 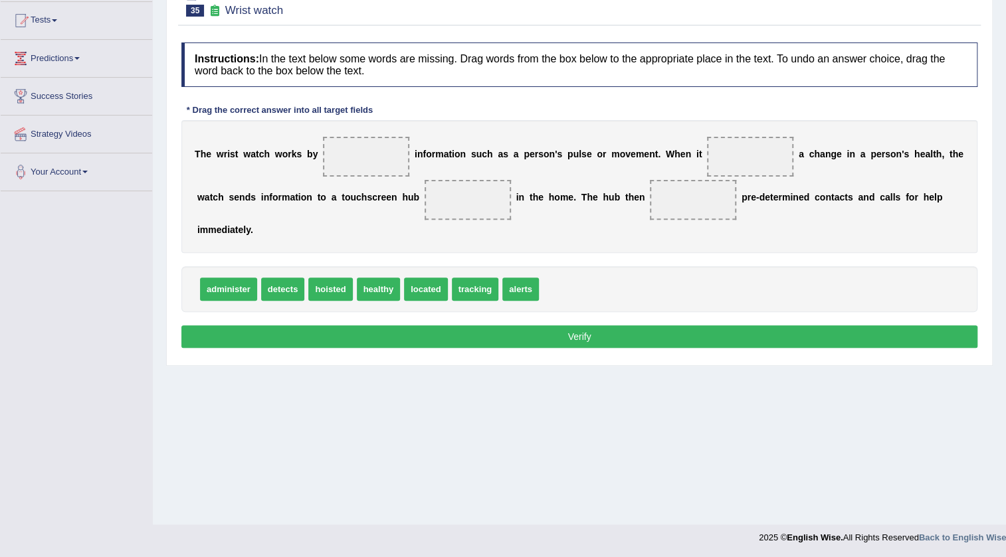 I want to click on b: v, so click(x=628, y=154).